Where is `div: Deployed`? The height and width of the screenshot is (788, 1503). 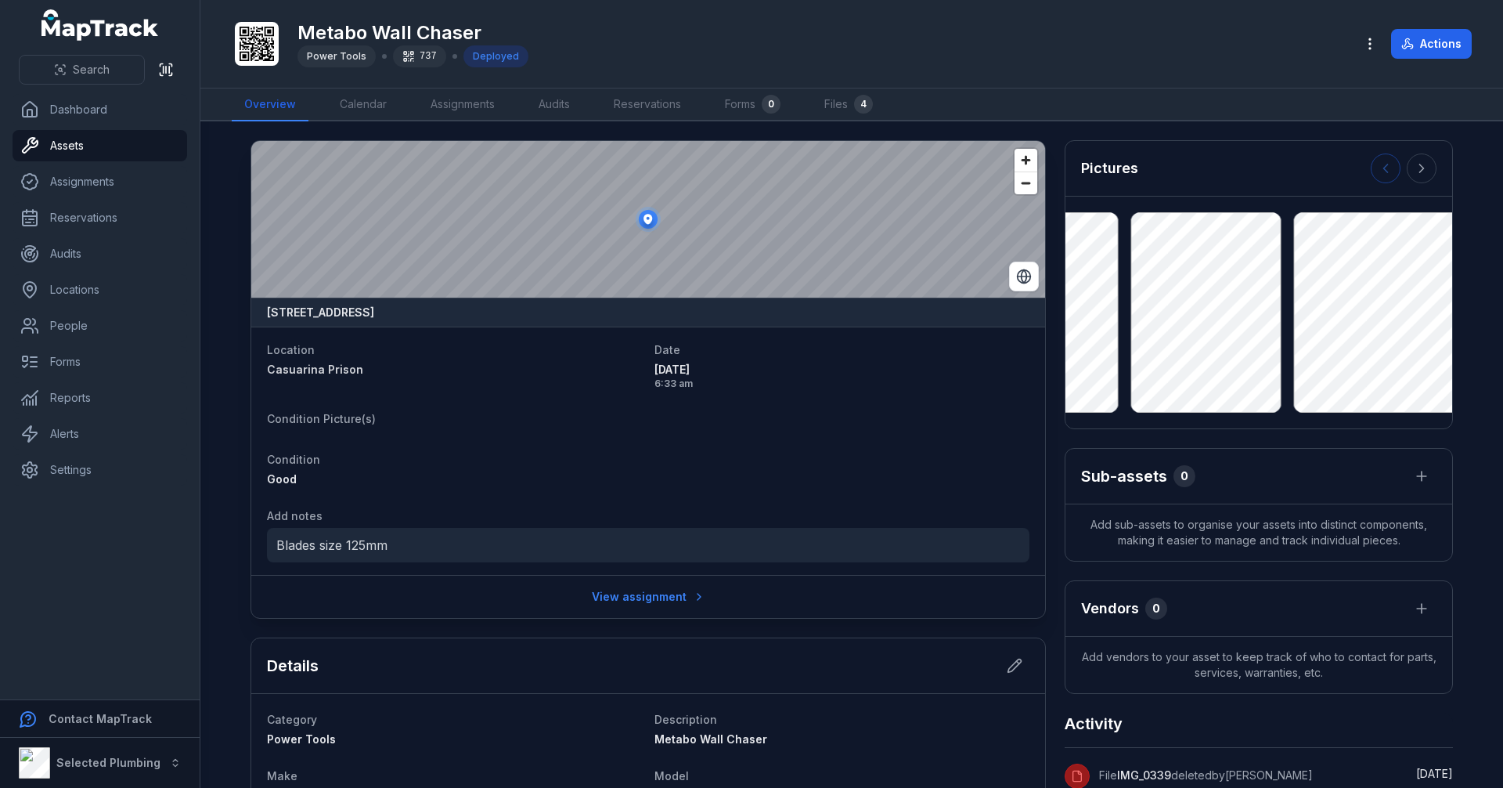 div: Deployed is located at coordinates (496, 56).